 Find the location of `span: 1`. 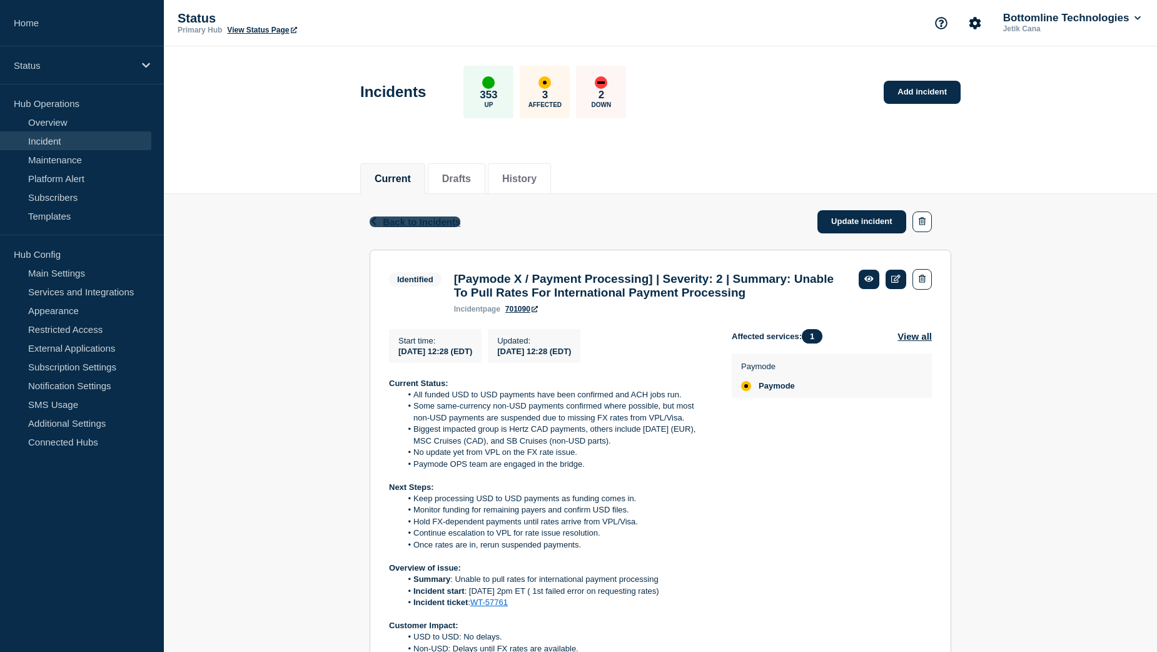

span: 1 is located at coordinates (812, 336).